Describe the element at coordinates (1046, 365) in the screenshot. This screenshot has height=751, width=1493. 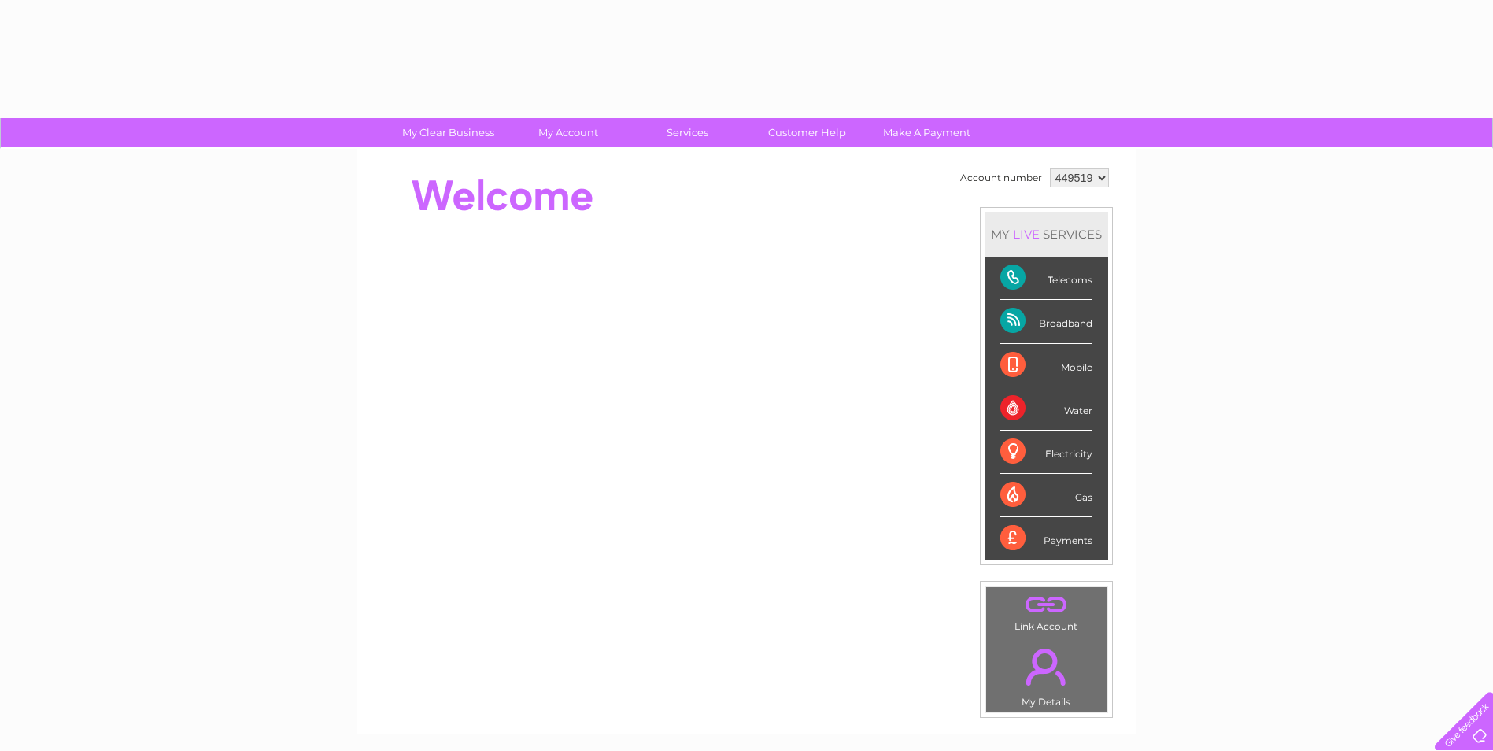
I see `div: Mobile` at that location.